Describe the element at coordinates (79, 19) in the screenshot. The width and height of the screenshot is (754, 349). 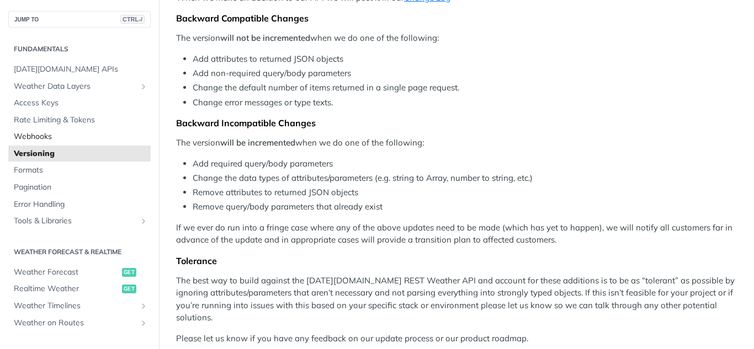
I see `button: JUMP TOCTRL-/` at that location.